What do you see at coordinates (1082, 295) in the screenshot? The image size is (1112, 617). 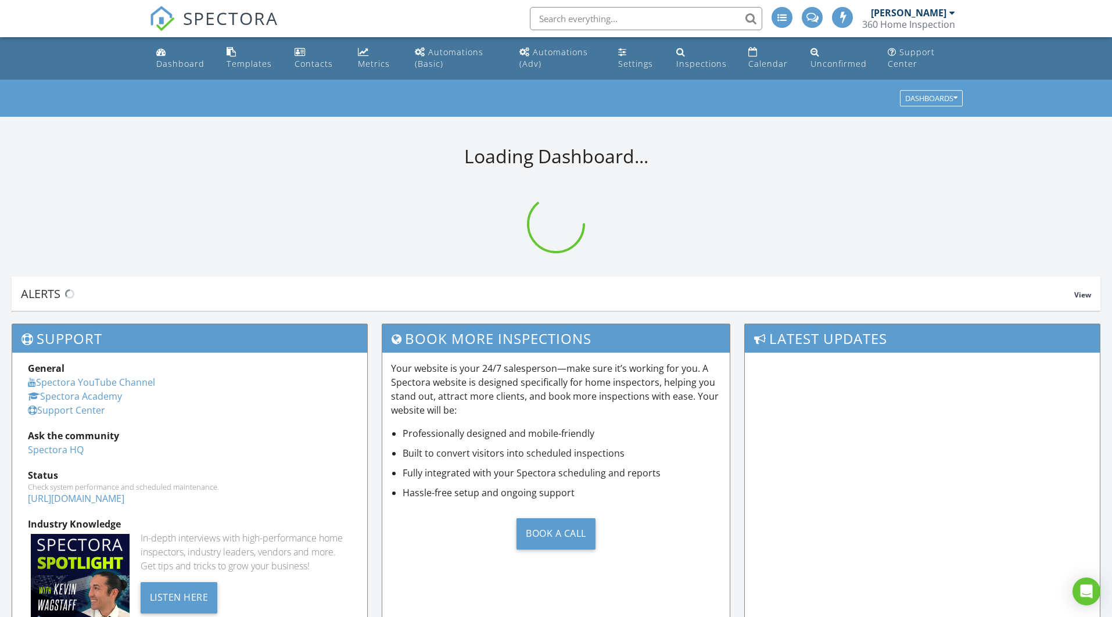 I see `span: View` at bounding box center [1082, 295].